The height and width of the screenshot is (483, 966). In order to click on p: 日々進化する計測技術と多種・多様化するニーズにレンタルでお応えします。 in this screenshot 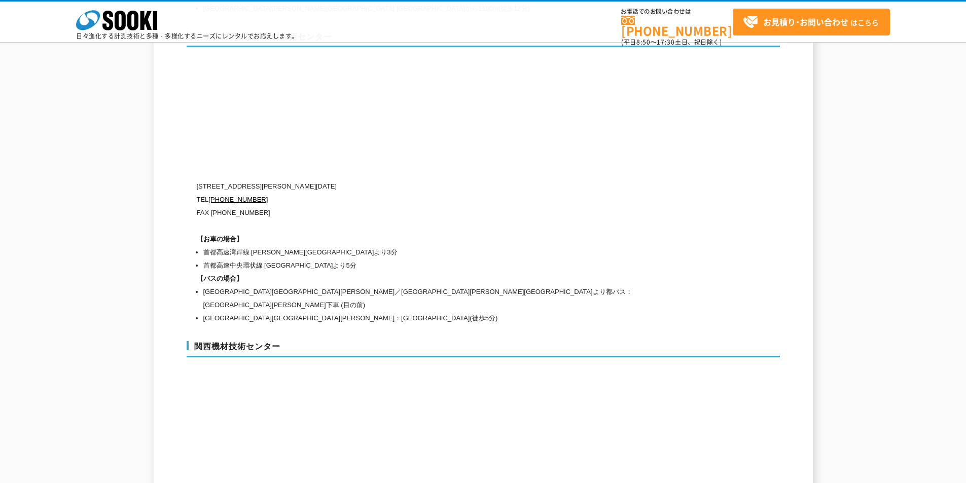, I will do `click(187, 36)`.